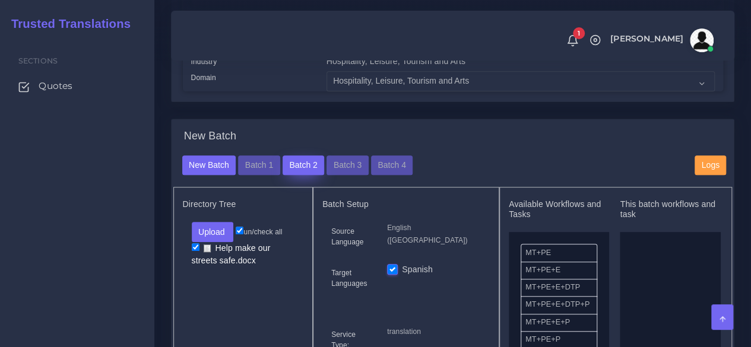 The height and width of the screenshot is (347, 751). I want to click on a: Batch 2, so click(303, 164).